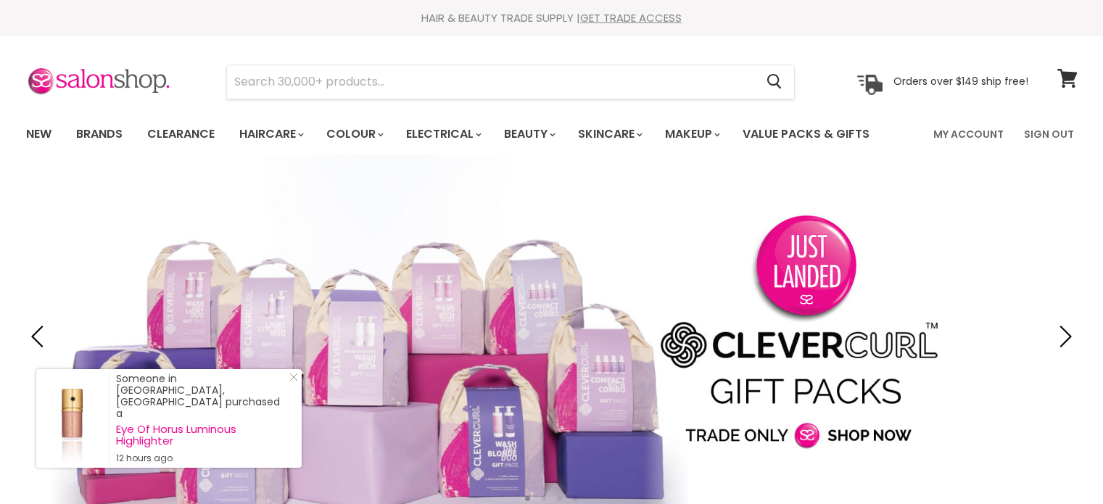 This screenshot has width=1103, height=504. What do you see at coordinates (543, 498) in the screenshot?
I see `li: Page dot 2` at bounding box center [543, 498].